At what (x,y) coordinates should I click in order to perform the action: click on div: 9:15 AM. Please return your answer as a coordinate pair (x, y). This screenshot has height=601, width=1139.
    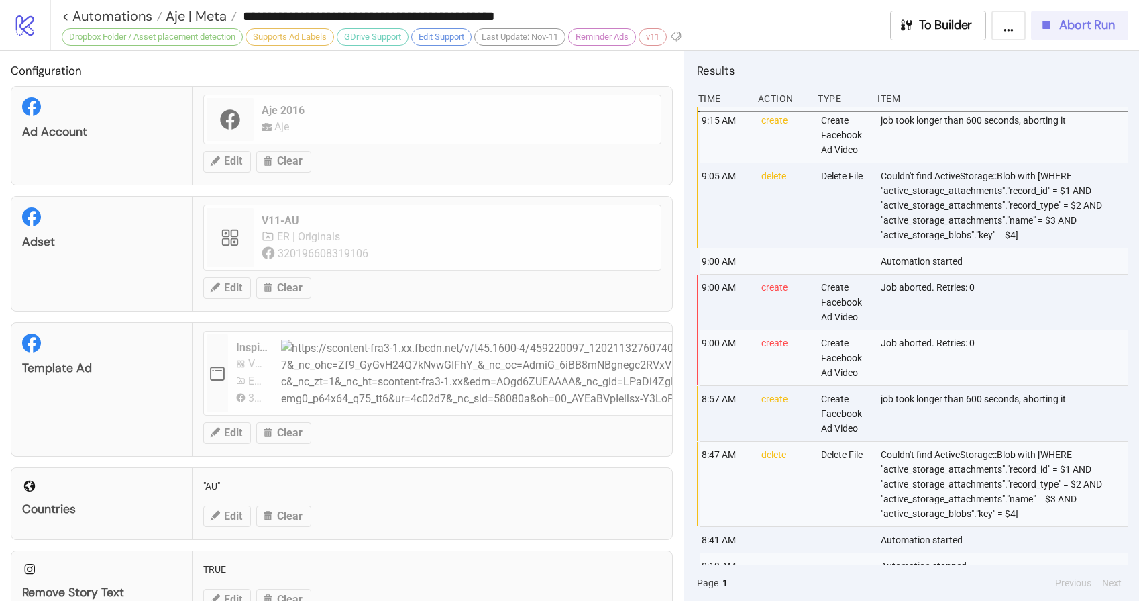
    Looking at the image, I should click on (725, 135).